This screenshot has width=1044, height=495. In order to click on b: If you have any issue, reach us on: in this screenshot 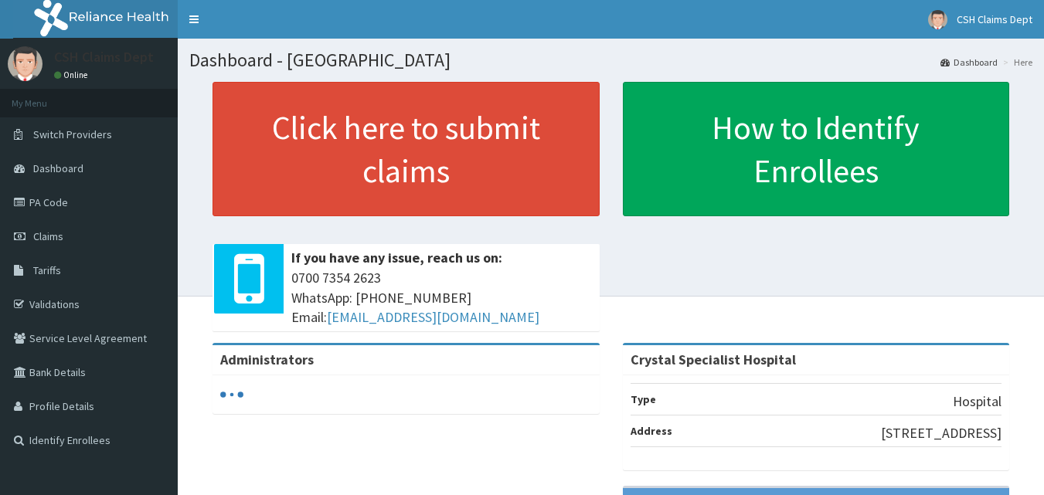, I will do `click(396, 257)`.